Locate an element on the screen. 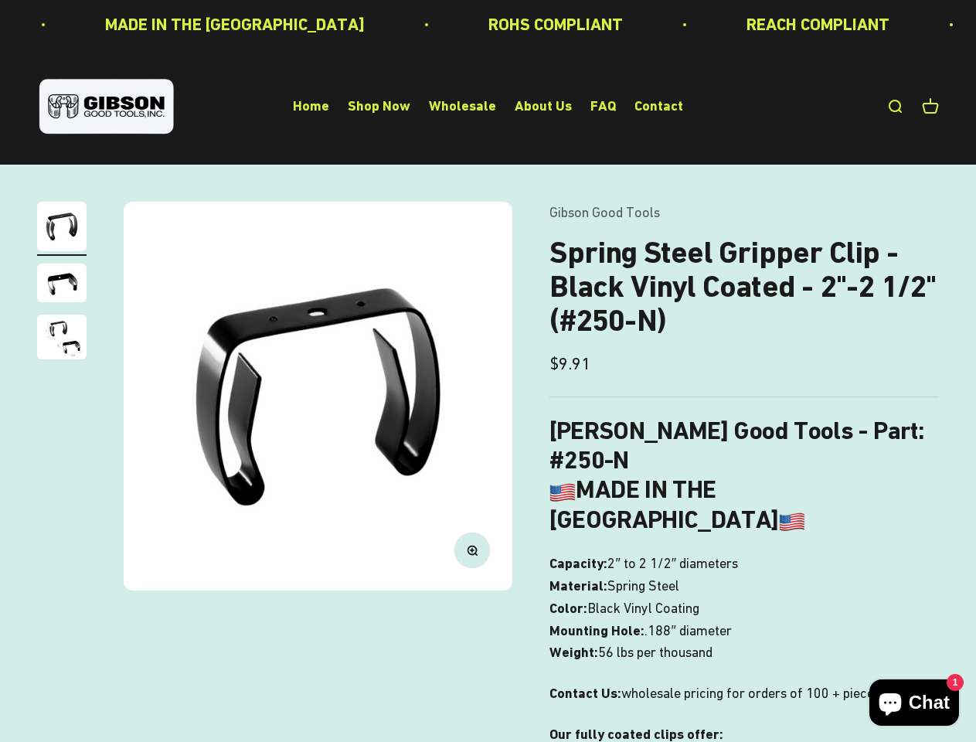 This screenshot has width=976, height=742. button: Go to item 1 is located at coordinates (62, 229).